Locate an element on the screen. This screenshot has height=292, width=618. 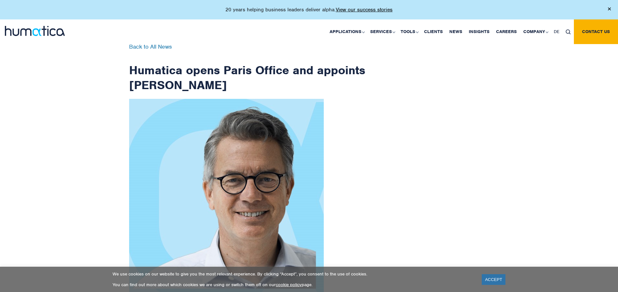
a: Company is located at coordinates (535, 32).